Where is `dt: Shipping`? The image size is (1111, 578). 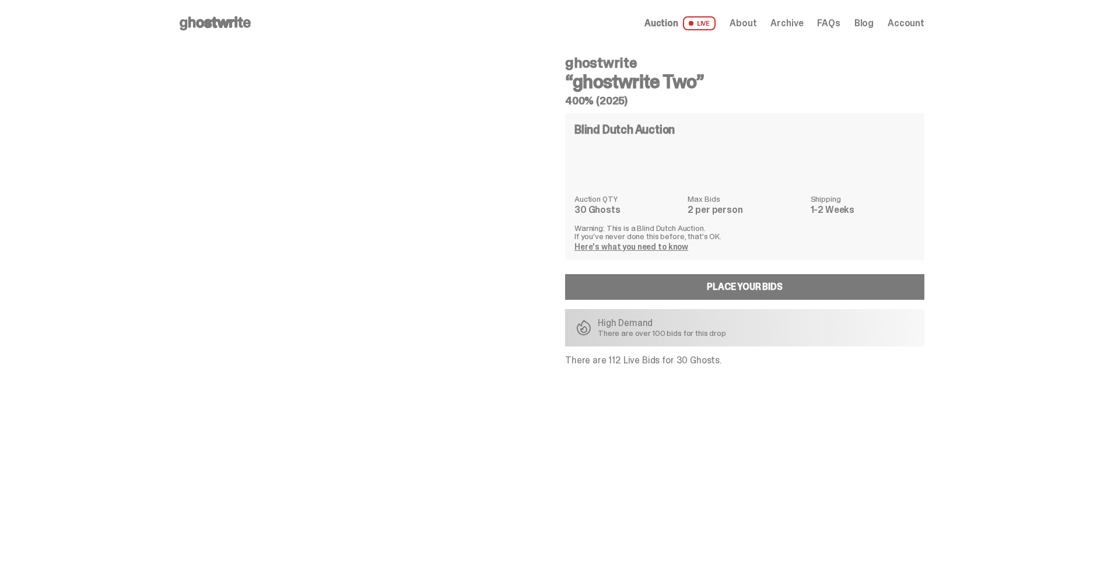 dt: Shipping is located at coordinates (863, 199).